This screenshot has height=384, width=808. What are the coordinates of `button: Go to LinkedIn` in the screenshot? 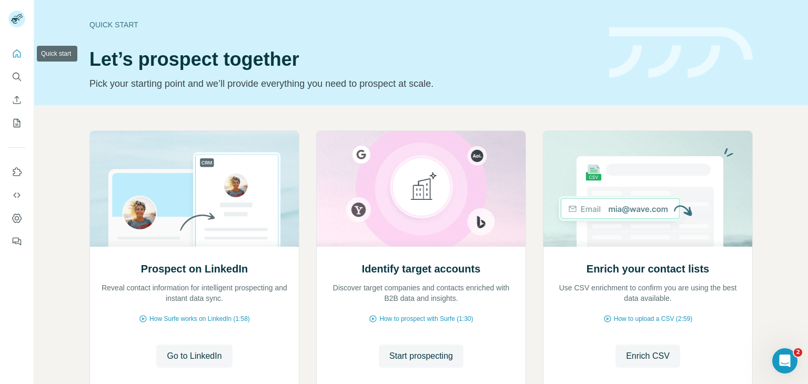 It's located at (194, 356).